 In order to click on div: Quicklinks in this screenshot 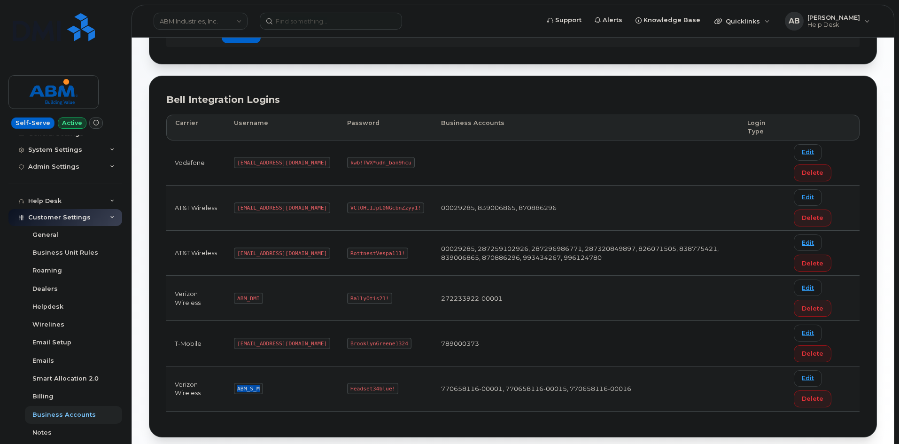, I will do `click(742, 21)`.